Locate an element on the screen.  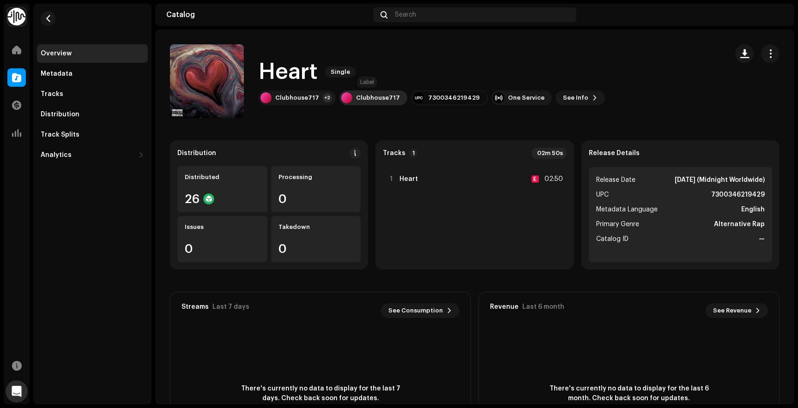
button: See Revenue is located at coordinates (736, 311).